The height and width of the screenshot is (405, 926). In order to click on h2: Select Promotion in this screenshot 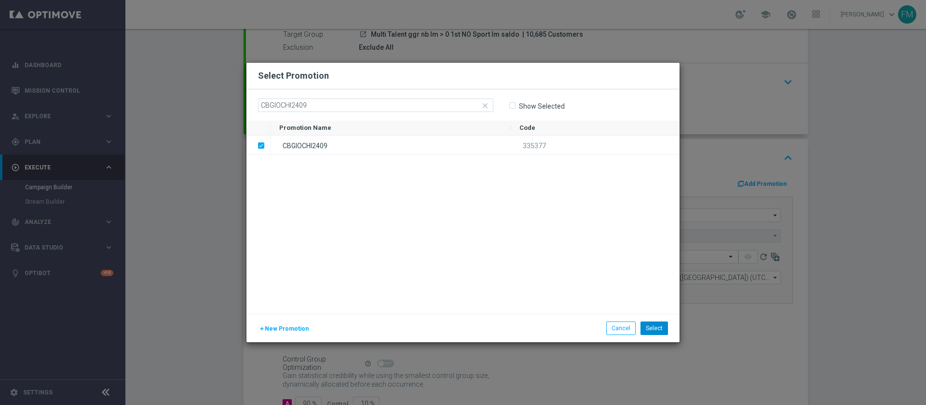, I will do `click(293, 76)`.